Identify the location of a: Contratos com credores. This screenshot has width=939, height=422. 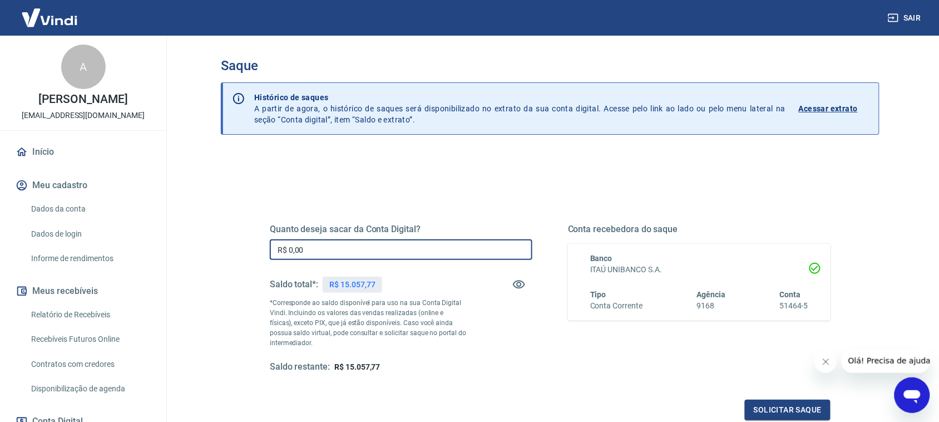
(90, 364).